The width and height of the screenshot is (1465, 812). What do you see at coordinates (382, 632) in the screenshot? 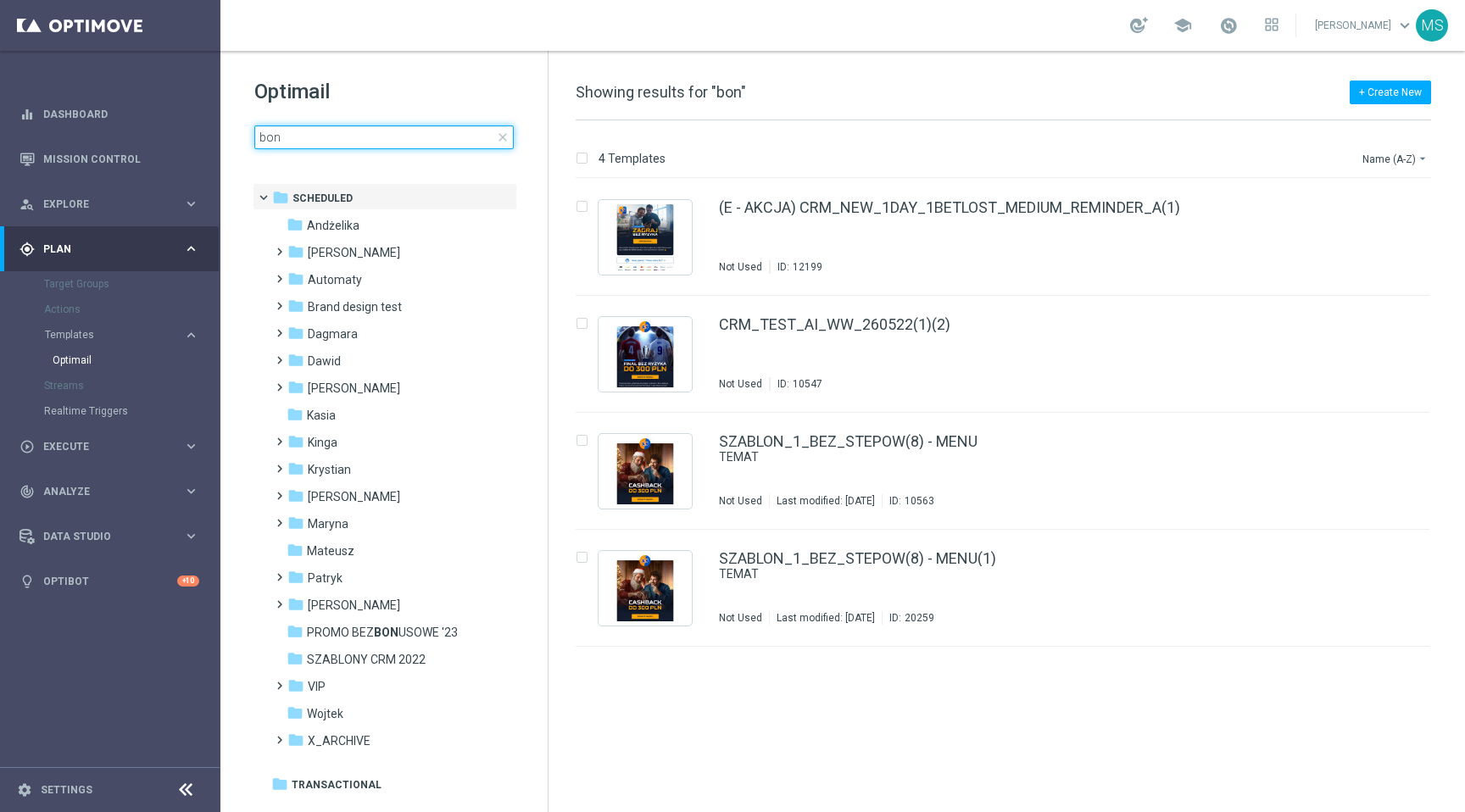
I see `span: PROMO BEZBONUSOWE '23` at bounding box center [382, 632].